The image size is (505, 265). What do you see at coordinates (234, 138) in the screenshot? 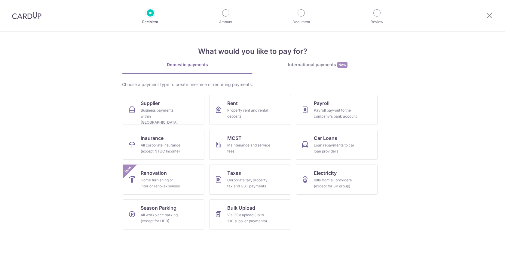
I see `span: MCST` at bounding box center [234, 138].